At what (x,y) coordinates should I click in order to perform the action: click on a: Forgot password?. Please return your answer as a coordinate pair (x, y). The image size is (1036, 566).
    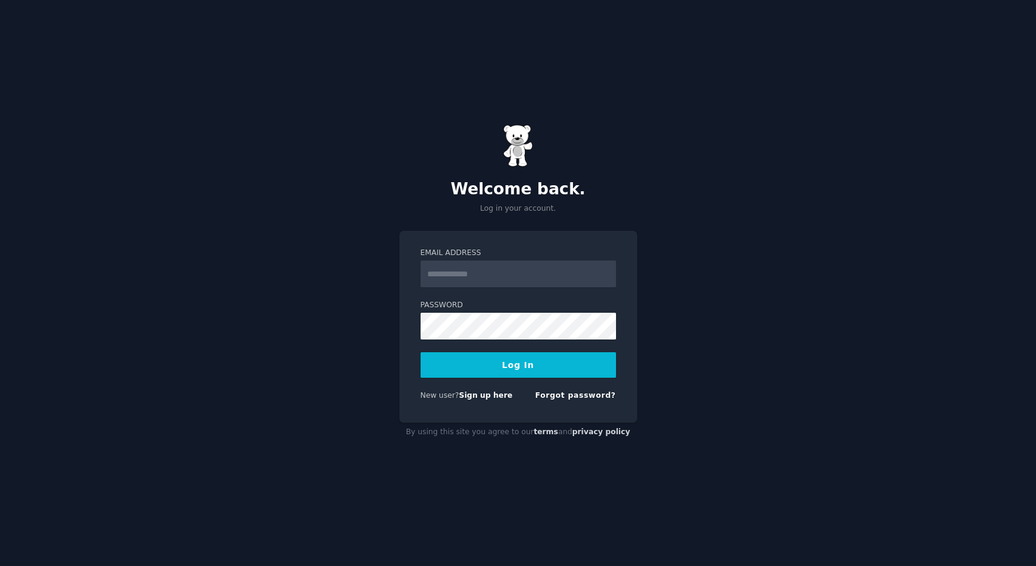
    Looking at the image, I should click on (576, 395).